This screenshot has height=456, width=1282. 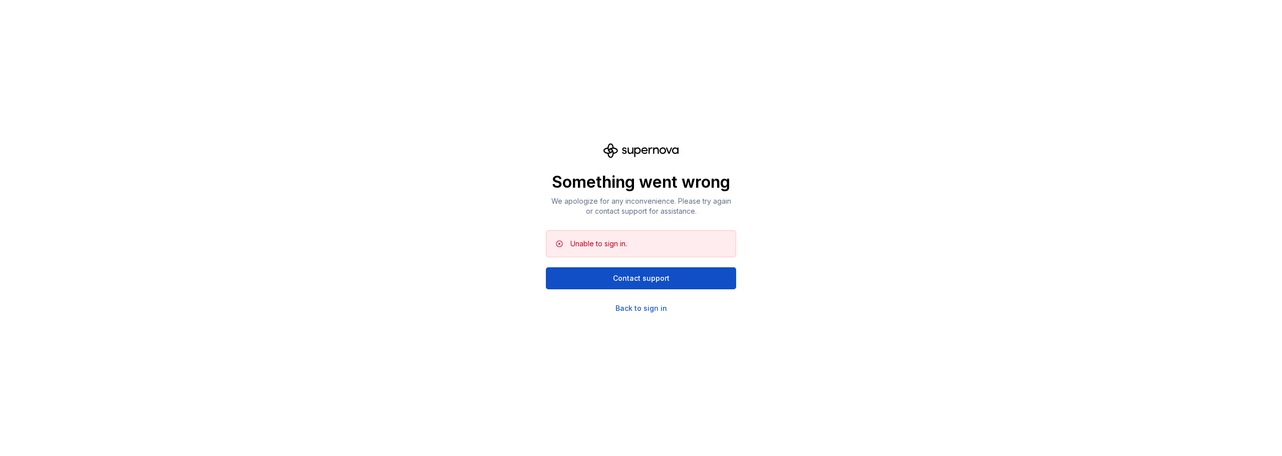 I want to click on a: Back to sign in, so click(x=641, y=308).